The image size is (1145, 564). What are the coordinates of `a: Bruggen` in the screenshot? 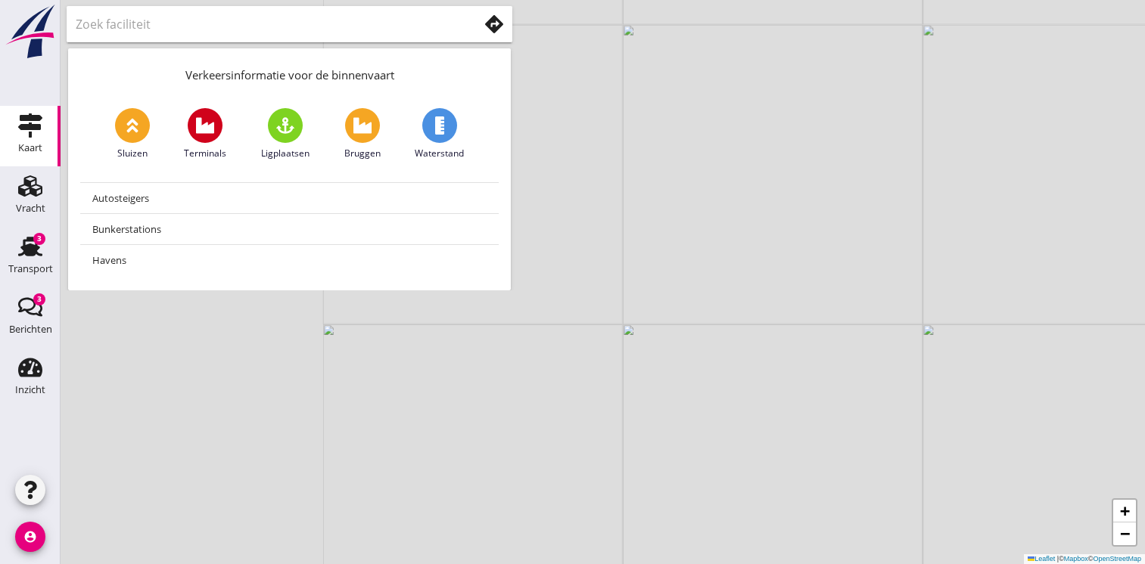 It's located at (362, 134).